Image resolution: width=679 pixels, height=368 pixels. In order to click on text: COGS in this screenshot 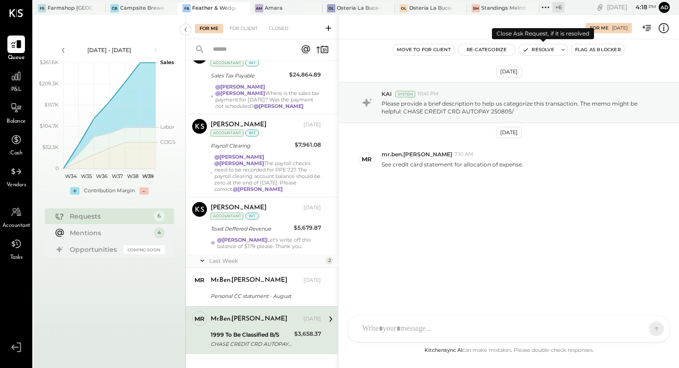, I will do `click(168, 142)`.